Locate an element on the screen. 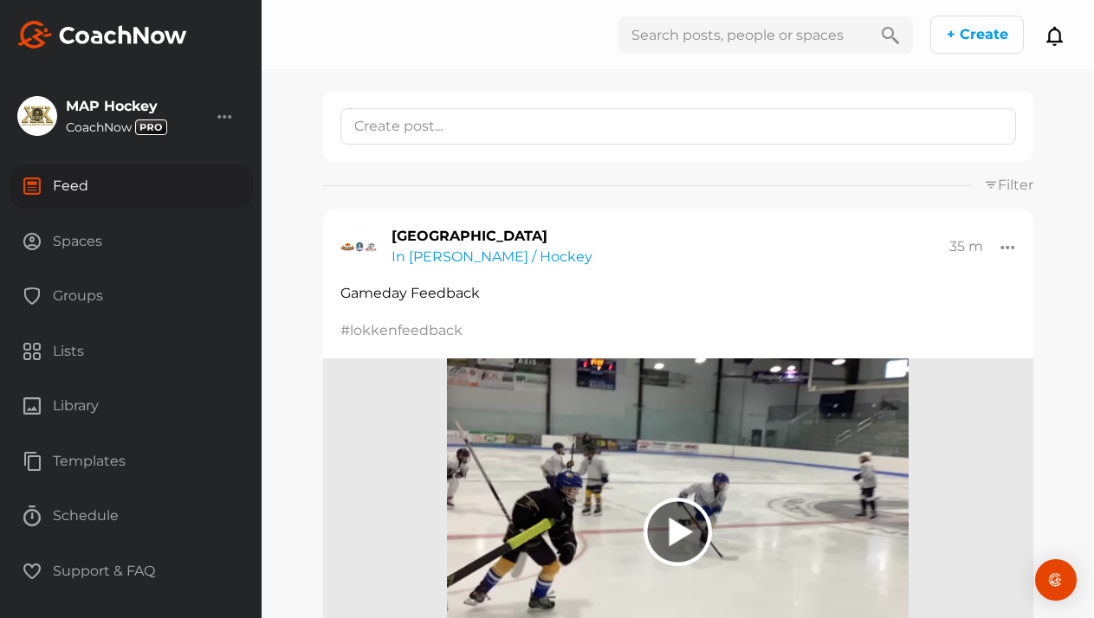 This screenshot has height=618, width=1094. a: Library is located at coordinates (131, 412).